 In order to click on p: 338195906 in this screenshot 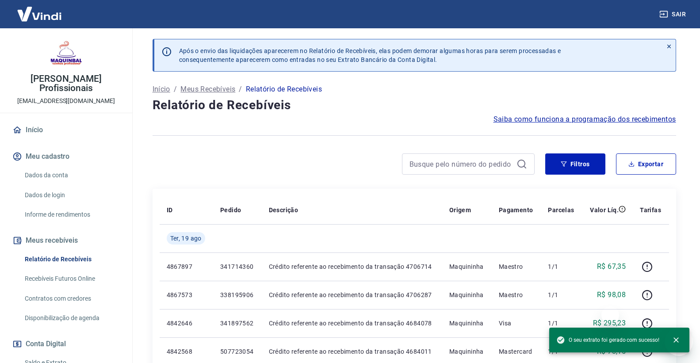, I will do `click(238, 295)`.